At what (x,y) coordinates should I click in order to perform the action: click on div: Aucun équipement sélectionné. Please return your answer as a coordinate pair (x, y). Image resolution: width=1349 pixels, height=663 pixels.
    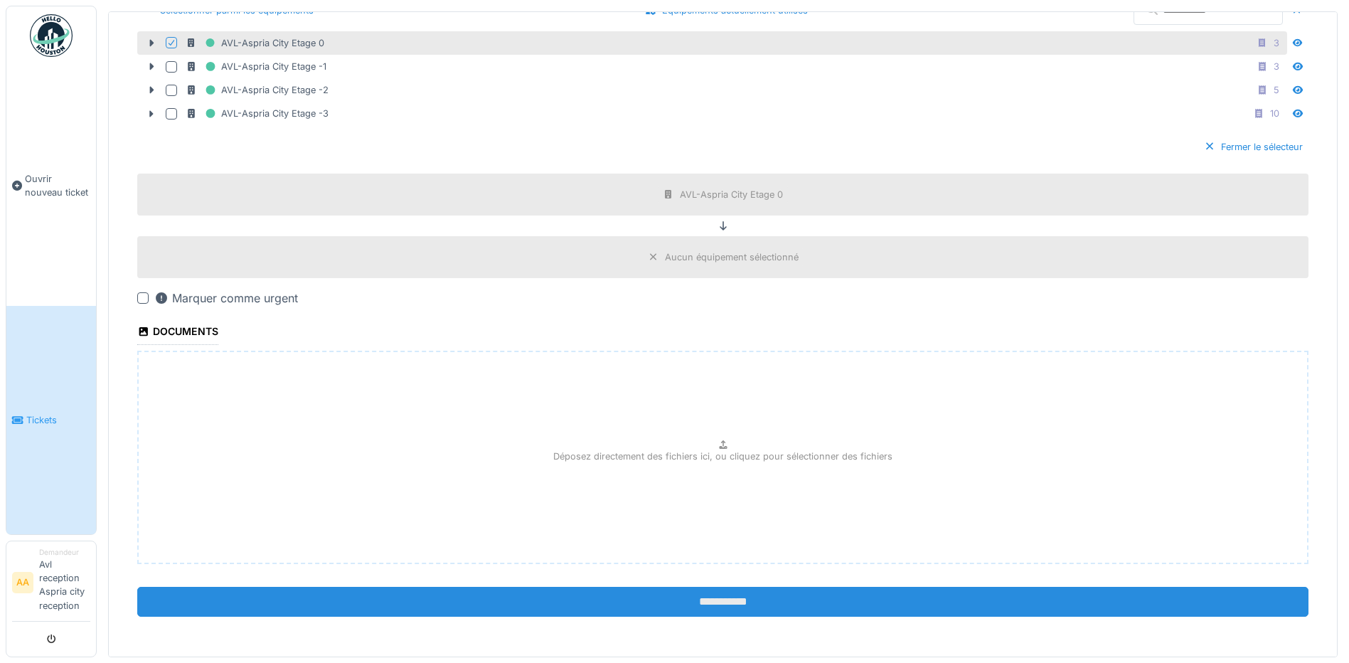
    Looking at the image, I should click on (731, 257).